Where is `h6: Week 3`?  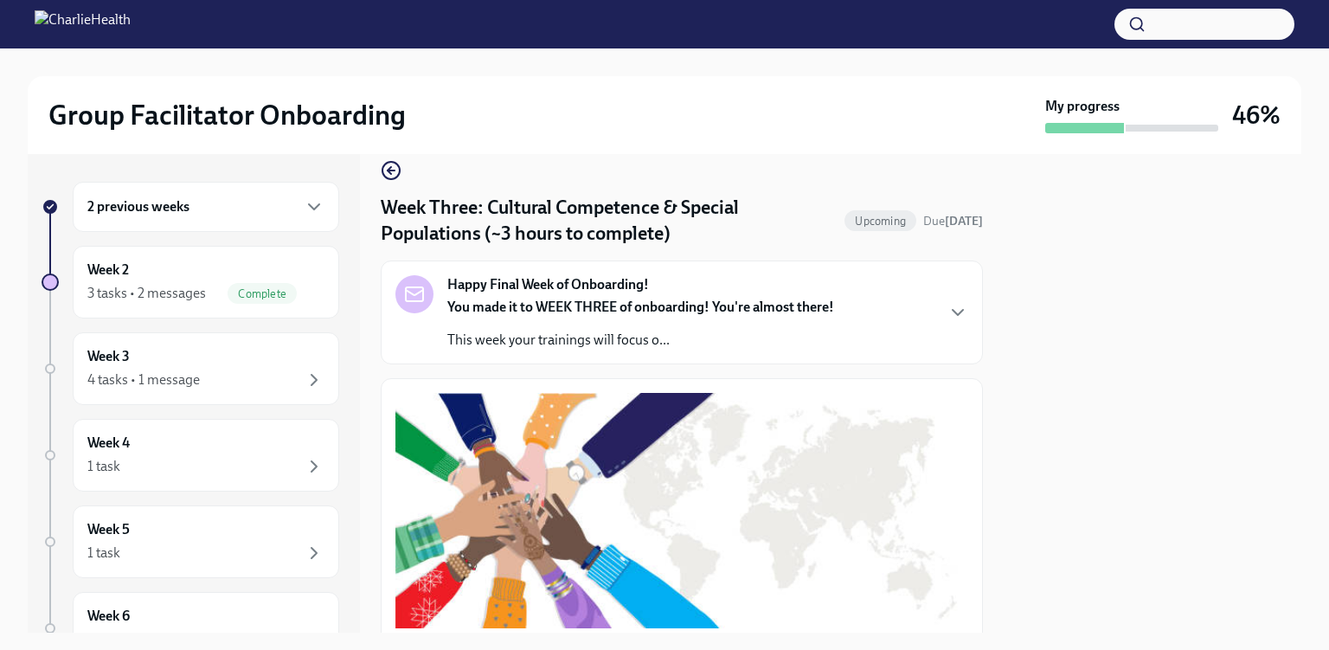 h6: Week 3 is located at coordinates (108, 357).